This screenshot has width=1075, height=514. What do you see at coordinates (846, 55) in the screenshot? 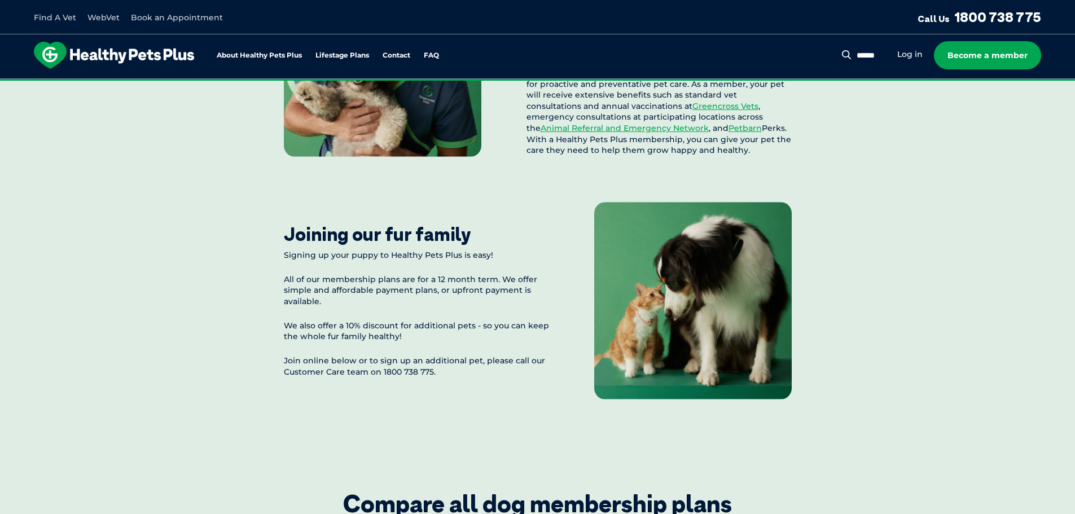
I see `button: Search` at bounding box center [846, 55].